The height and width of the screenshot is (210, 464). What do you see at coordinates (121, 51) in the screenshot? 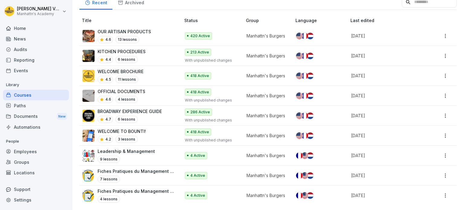
I see `p: KITCHEN PROCEDURES` at bounding box center [121, 51].